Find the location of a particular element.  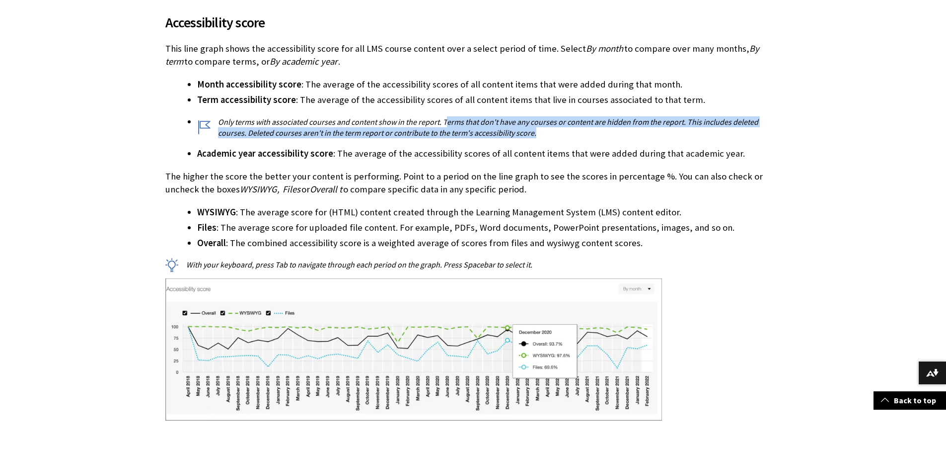

span: Term accessibility score is located at coordinates (246, 99).